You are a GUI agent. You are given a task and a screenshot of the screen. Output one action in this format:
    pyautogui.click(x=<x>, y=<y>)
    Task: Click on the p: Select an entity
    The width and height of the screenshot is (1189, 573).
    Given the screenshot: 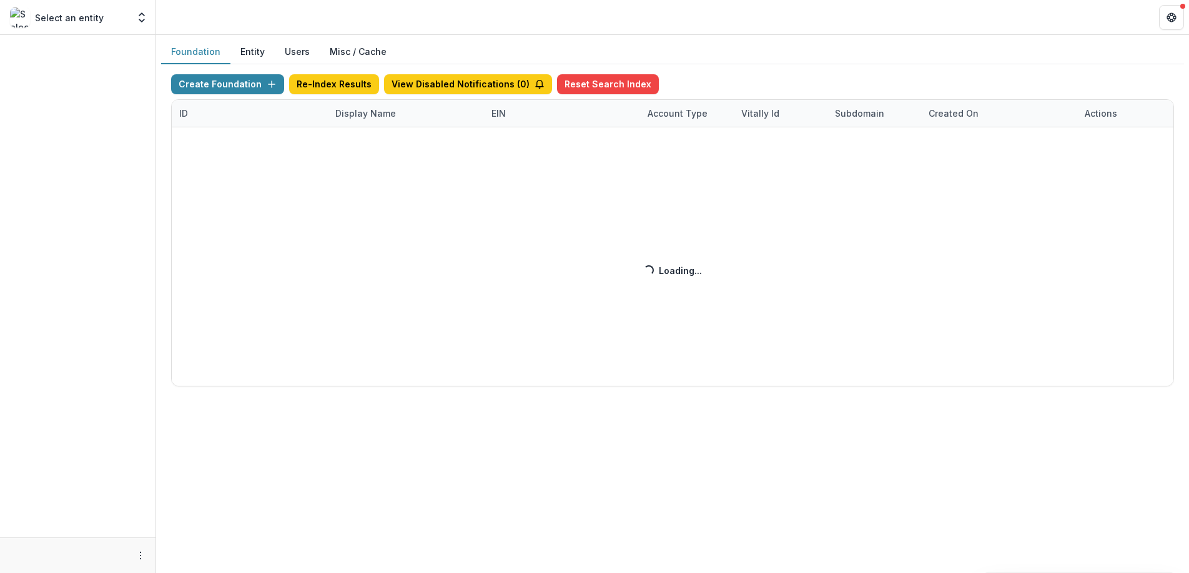 What is the action you would take?
    pyautogui.click(x=69, y=17)
    